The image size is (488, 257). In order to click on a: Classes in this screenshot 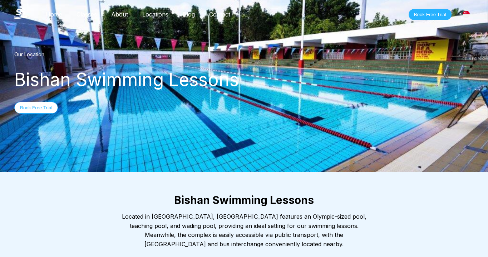, I will do `click(87, 14)`.